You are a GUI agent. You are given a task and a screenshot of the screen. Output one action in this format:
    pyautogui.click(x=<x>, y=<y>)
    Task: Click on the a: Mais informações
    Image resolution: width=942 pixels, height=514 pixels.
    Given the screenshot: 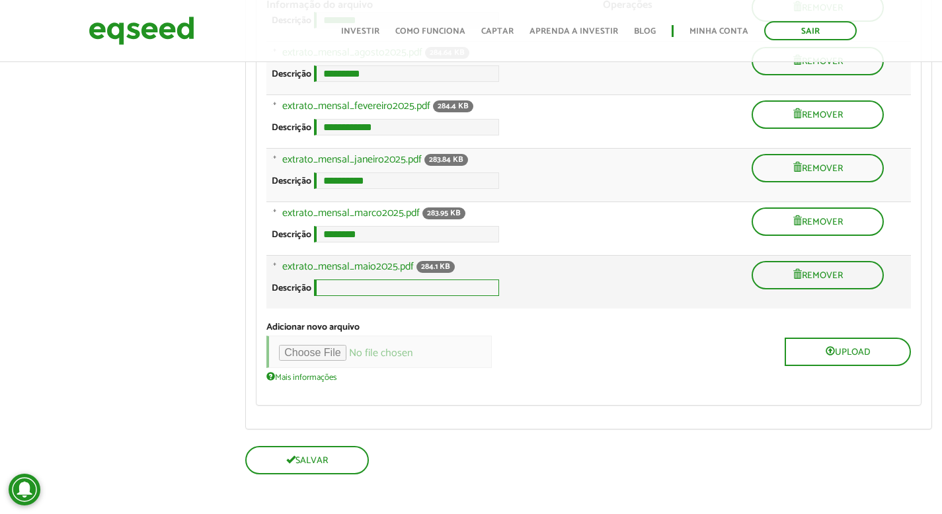 What is the action you would take?
    pyautogui.click(x=301, y=377)
    